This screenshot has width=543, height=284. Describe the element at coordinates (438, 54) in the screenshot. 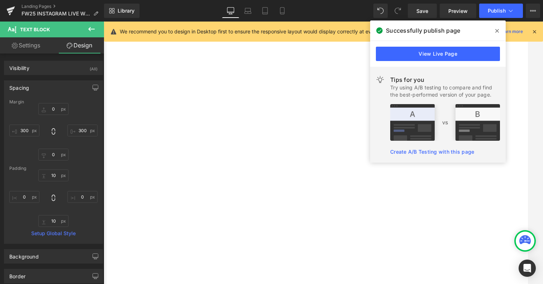

I see `a: View Live Page` at that location.